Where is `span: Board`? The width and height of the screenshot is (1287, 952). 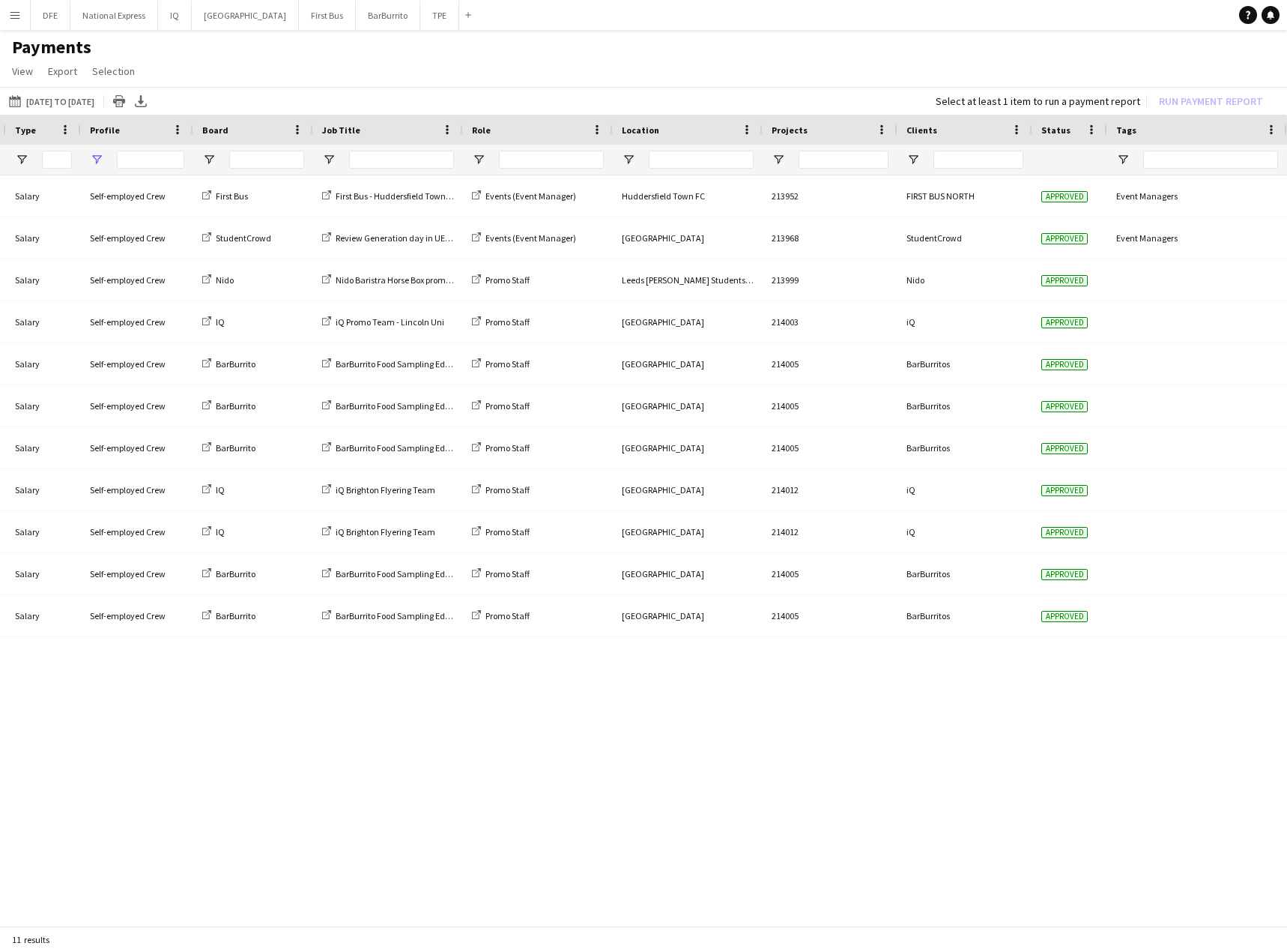
span: Board is located at coordinates (215, 130).